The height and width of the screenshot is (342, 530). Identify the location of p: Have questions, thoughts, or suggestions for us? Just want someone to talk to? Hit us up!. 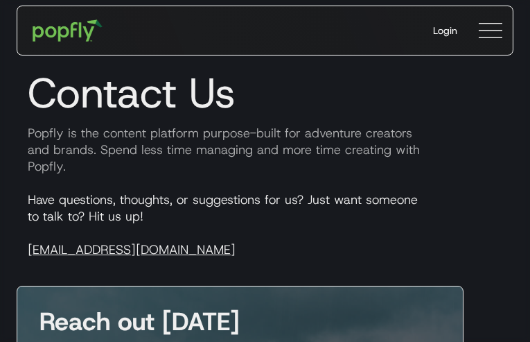
(265, 225).